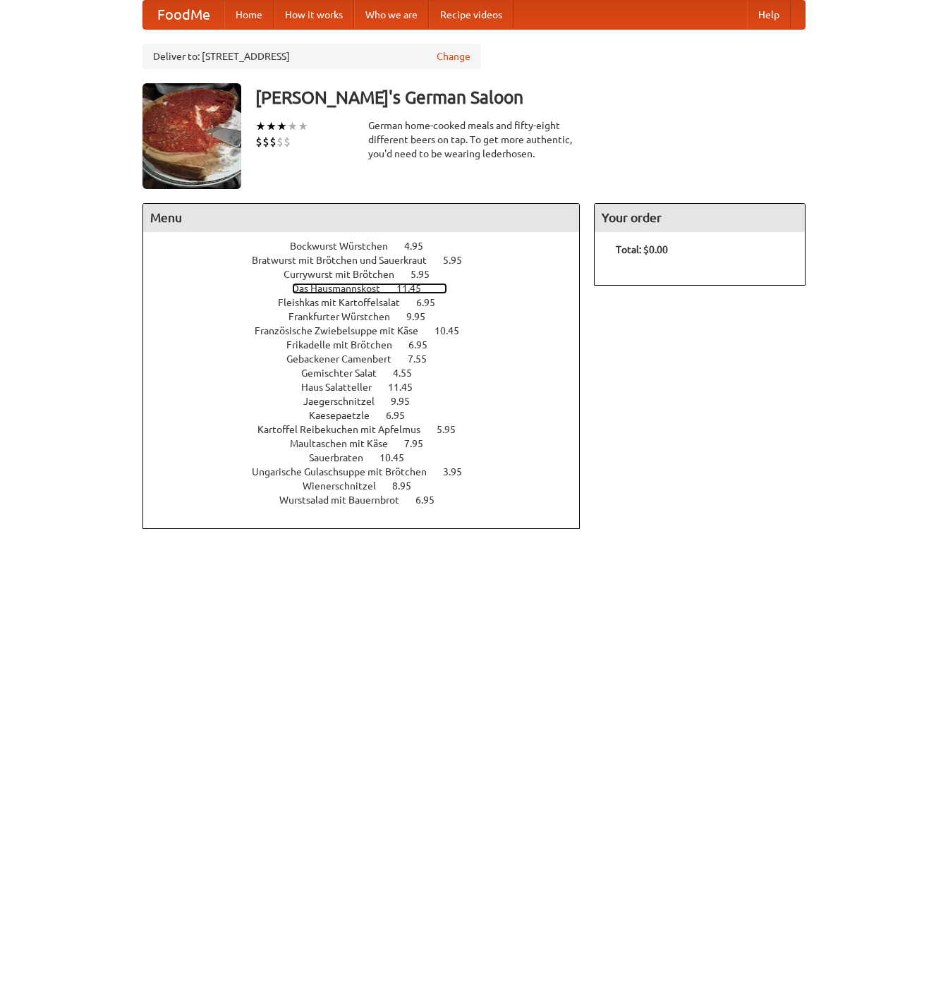 The width and height of the screenshot is (948, 998). I want to click on a: Gebackener Camenbert 7.55, so click(370, 359).